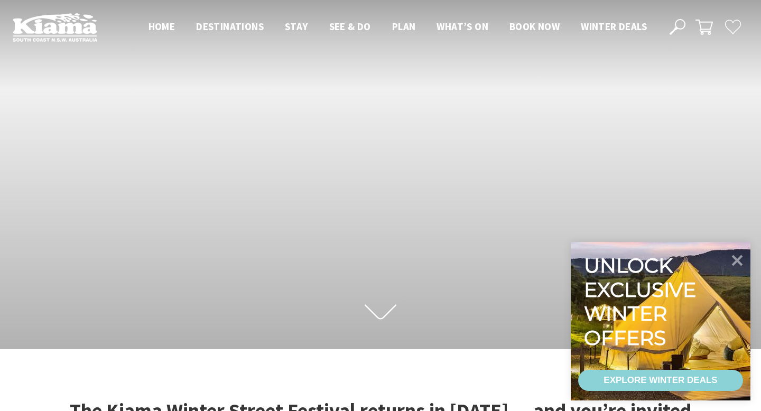 The width and height of the screenshot is (761, 411). What do you see at coordinates (55, 27) in the screenshot?
I see `img: Kiama Logo` at bounding box center [55, 27].